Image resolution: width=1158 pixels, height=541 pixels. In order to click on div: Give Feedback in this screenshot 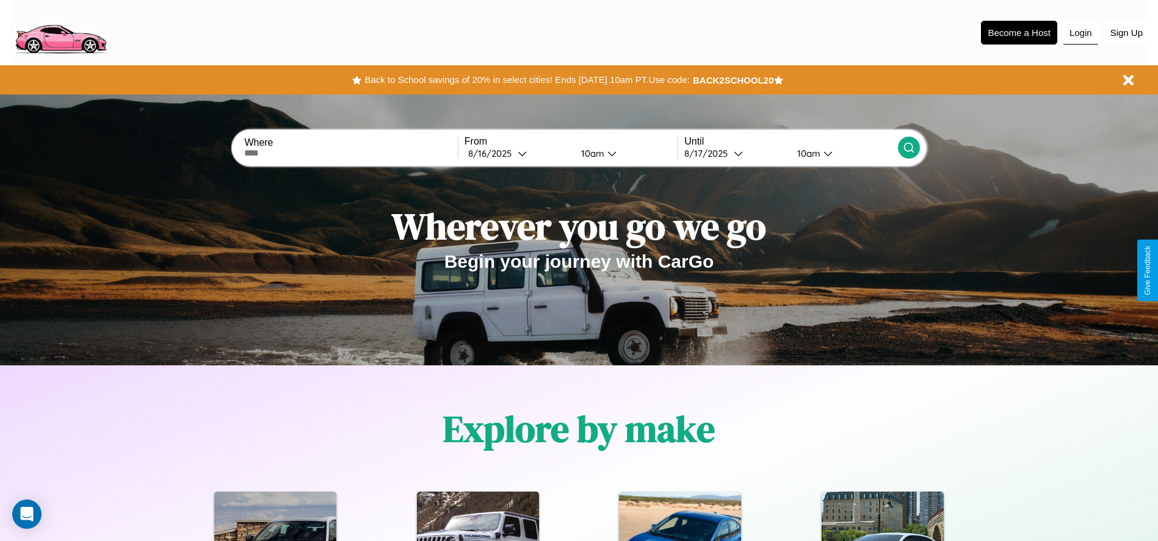, I will do `click(1148, 270)`.